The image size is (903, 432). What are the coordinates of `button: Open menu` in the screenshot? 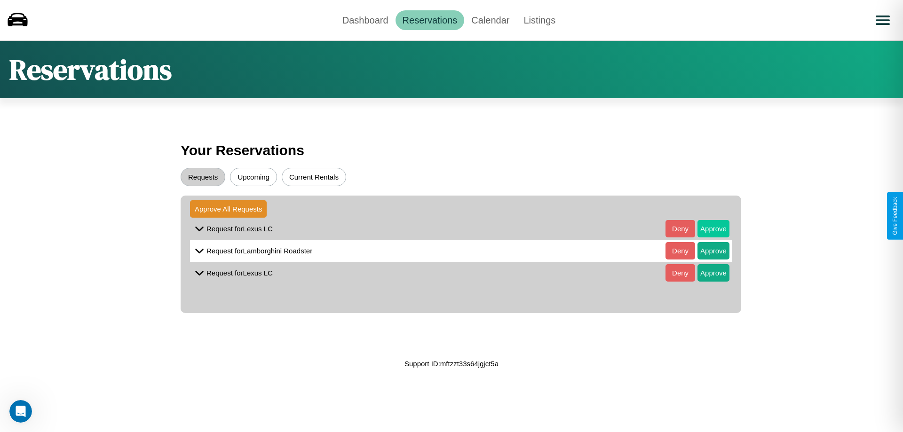 It's located at (882, 20).